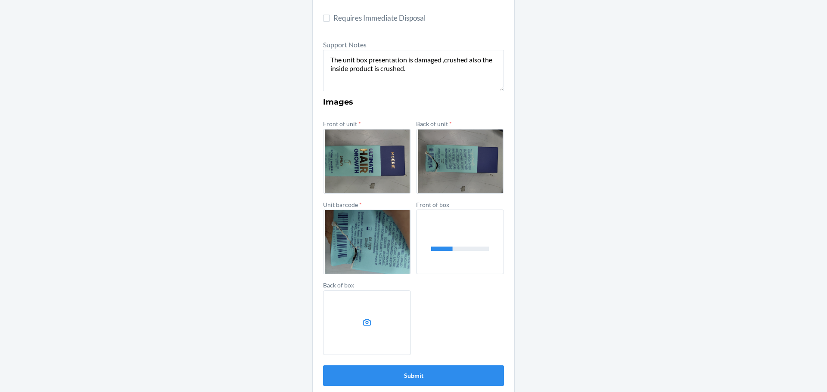  I want to click on label: Back of box, so click(339, 285).